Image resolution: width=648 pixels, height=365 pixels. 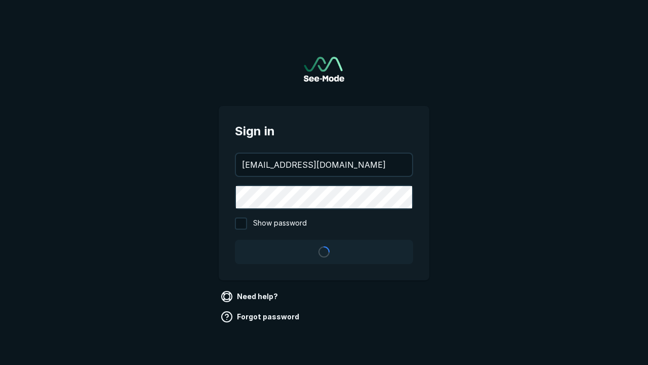 I want to click on input: your@email.com, so click(x=324, y=165).